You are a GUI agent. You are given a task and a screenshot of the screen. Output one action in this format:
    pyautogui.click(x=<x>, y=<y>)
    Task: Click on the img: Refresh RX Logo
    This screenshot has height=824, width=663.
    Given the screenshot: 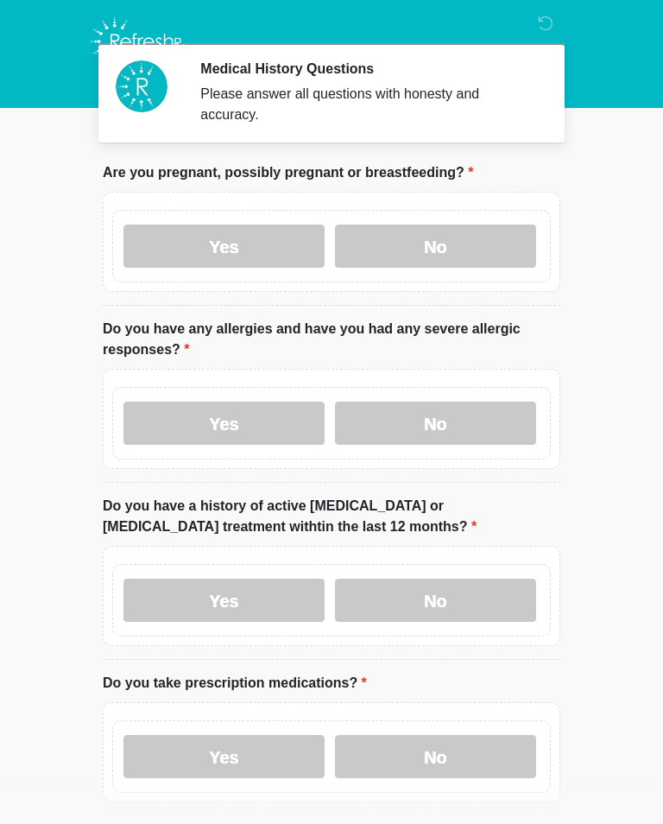 What is the action you would take?
    pyautogui.click(x=137, y=41)
    